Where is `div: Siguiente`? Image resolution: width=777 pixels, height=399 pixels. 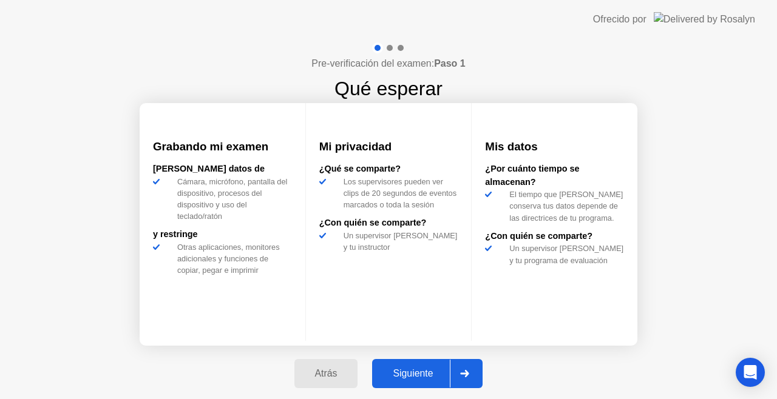 div: Siguiente is located at coordinates (413, 374).